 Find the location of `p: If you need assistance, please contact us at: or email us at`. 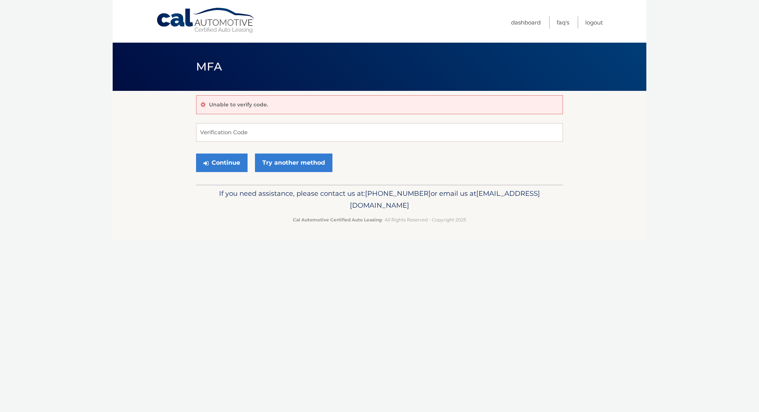

p: If you need assistance, please contact us at: or email us at is located at coordinates (380, 199).